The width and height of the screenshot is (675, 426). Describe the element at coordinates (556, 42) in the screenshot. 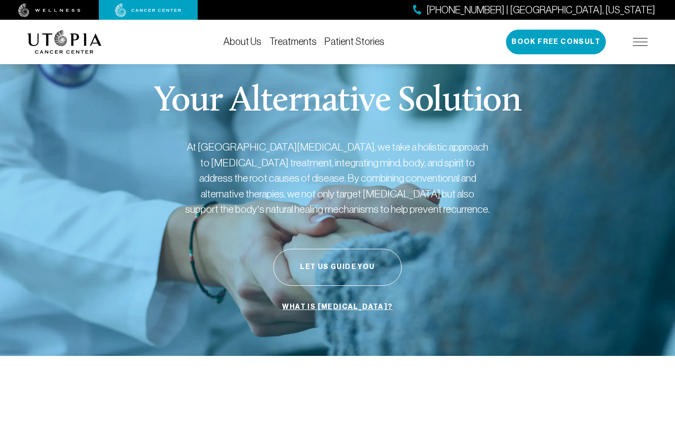

I see `button: Book Free Consult` at that location.